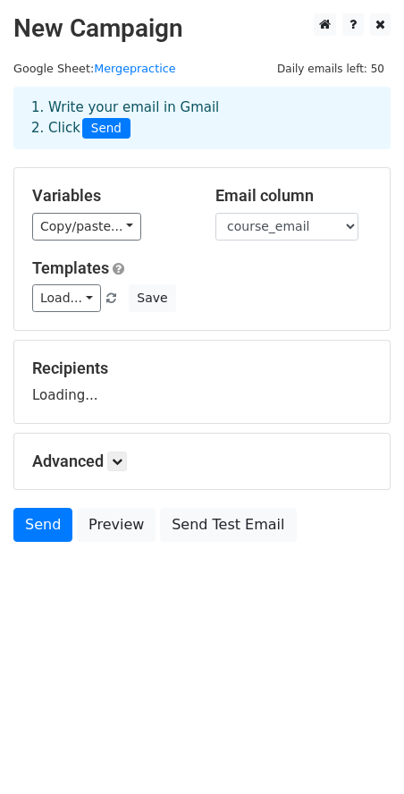 The image size is (404, 794). What do you see at coordinates (202, 461) in the screenshot?
I see `h5: Advanced` at bounding box center [202, 461].